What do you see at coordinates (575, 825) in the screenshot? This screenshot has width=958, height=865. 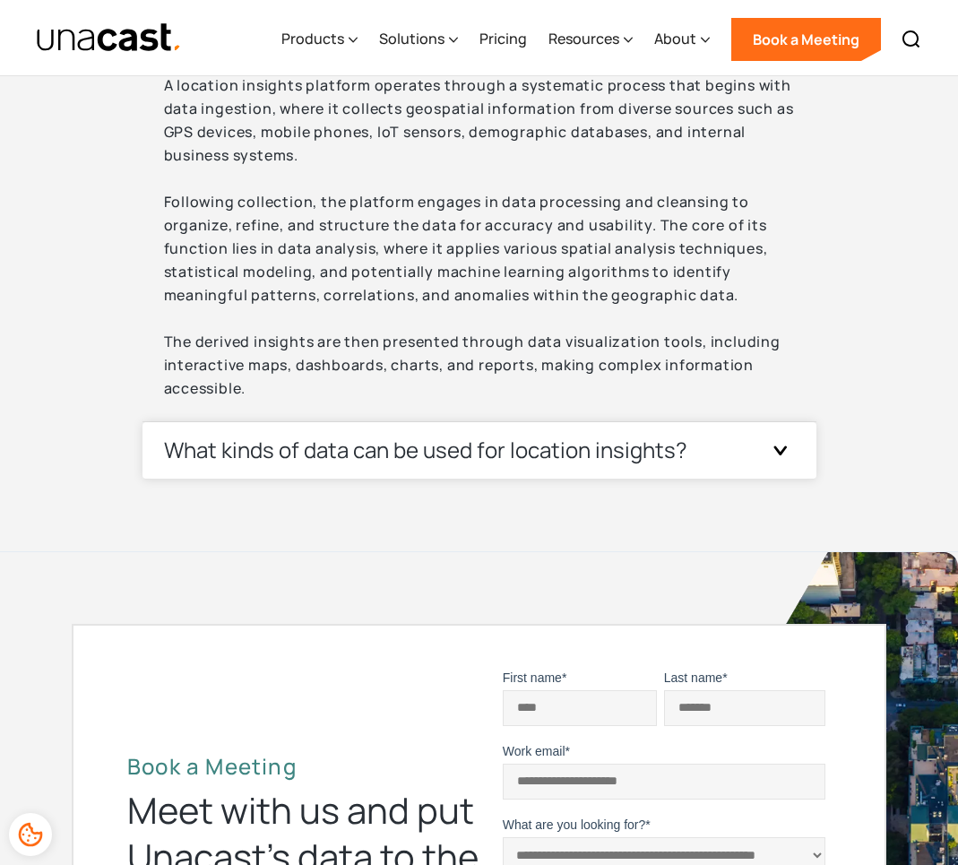 I see `span: What are you looking for?` at bounding box center [575, 825].